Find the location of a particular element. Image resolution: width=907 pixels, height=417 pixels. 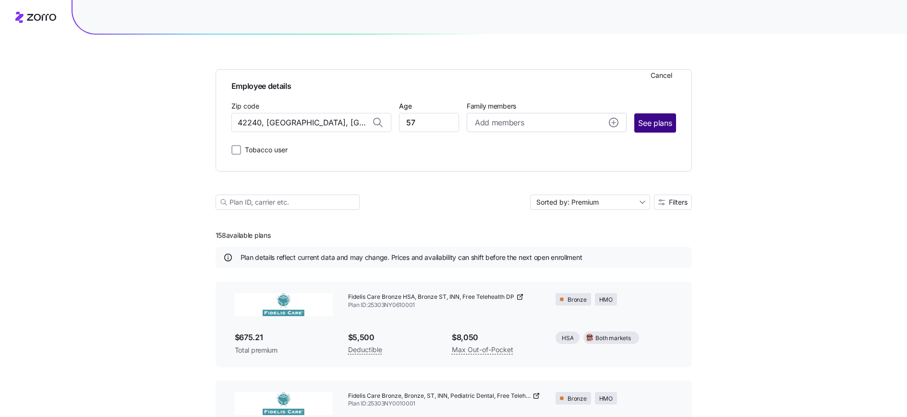

span: Cancel is located at coordinates (661, 75).